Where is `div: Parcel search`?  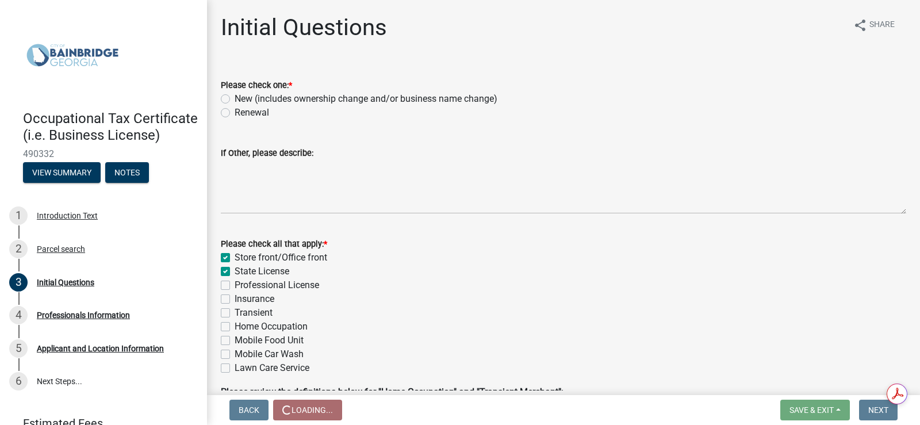
div: Parcel search is located at coordinates (61, 249).